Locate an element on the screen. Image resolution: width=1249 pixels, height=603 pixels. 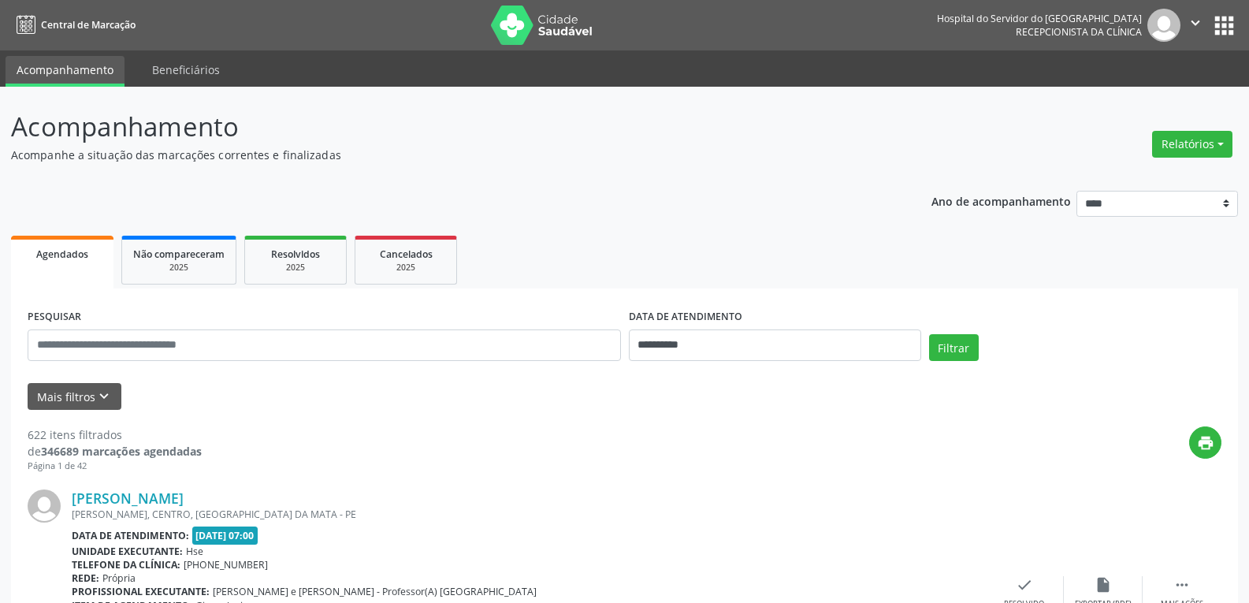
div: de is located at coordinates (114, 451).